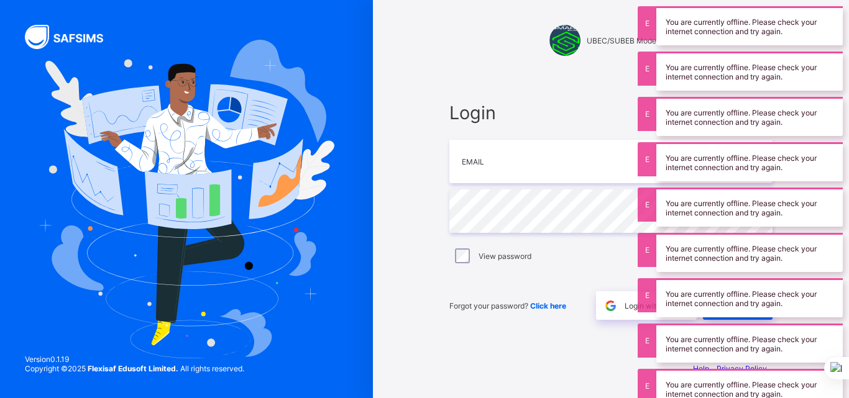  I want to click on span: Click here, so click(548, 306).